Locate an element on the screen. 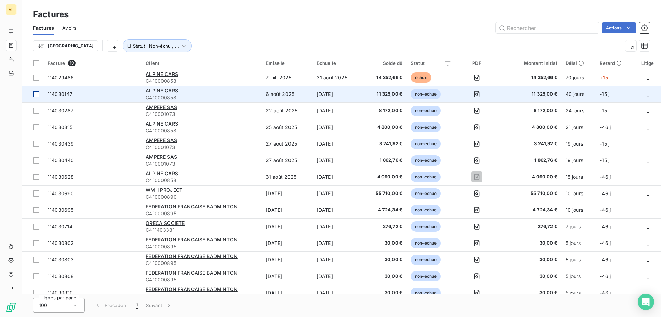 This screenshot has width=661, height=317. span: C410000890 is located at coordinates (202, 197).